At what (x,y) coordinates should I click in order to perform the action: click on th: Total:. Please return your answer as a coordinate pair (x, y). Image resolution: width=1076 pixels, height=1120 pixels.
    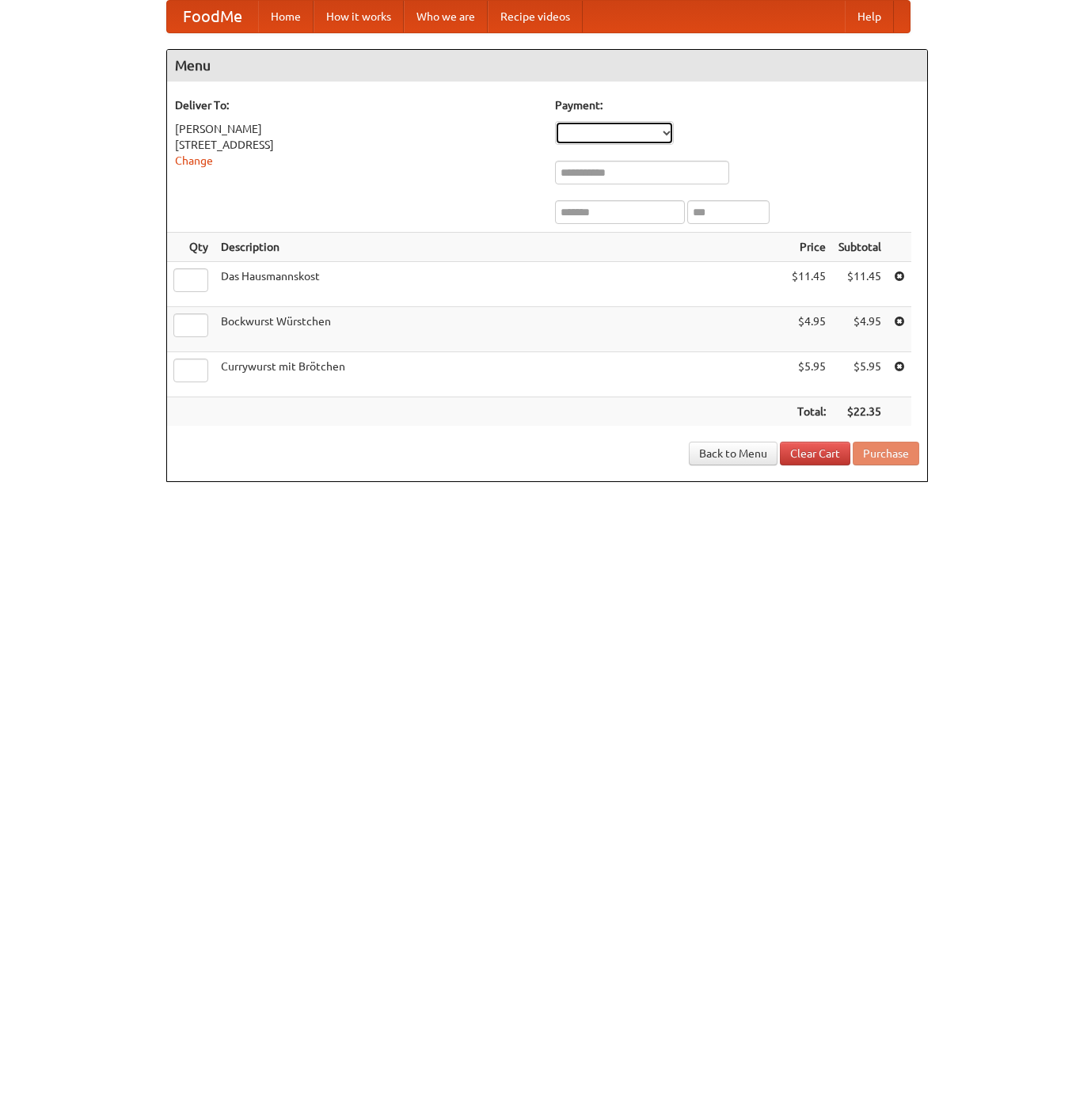
    Looking at the image, I should click on (809, 412).